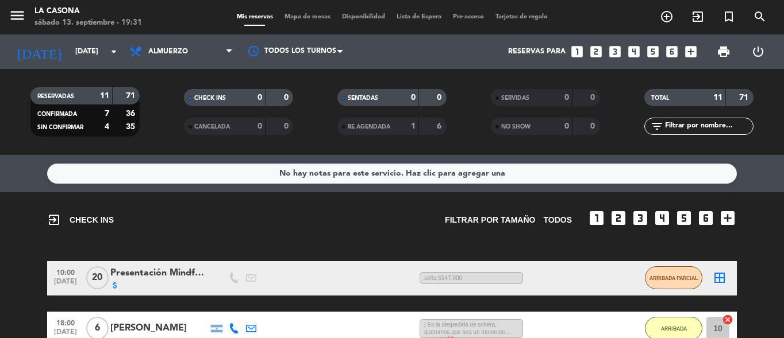 Image resolution: width=784 pixels, height=338 pixels. Describe the element at coordinates (254, 17) in the screenshot. I see `span: Mis reservas` at that location.